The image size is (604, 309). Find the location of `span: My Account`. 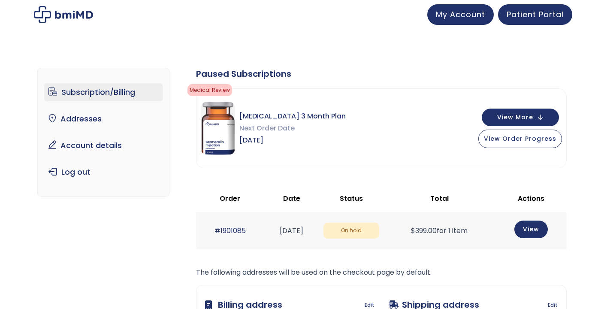

span: My Account is located at coordinates (460, 14).